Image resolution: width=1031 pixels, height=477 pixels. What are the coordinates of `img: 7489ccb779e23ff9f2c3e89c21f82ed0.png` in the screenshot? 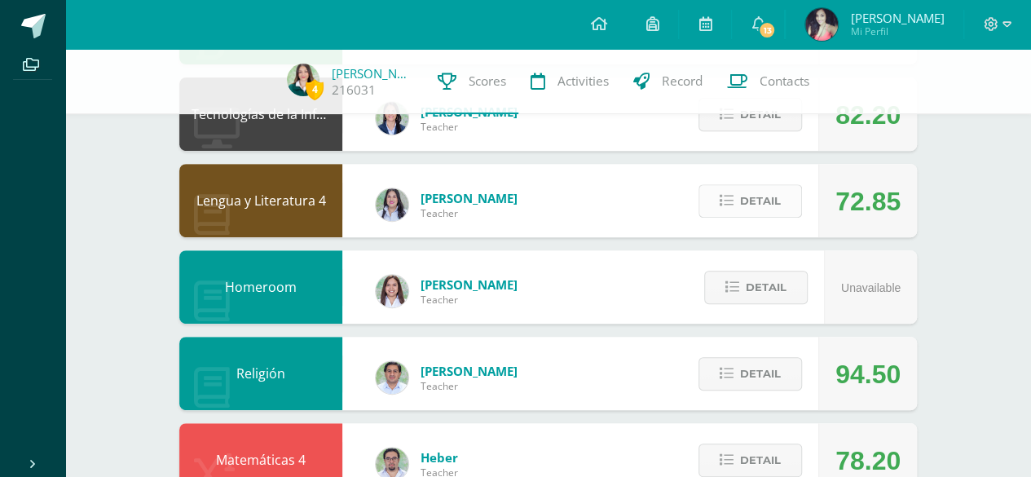 It's located at (392, 118).